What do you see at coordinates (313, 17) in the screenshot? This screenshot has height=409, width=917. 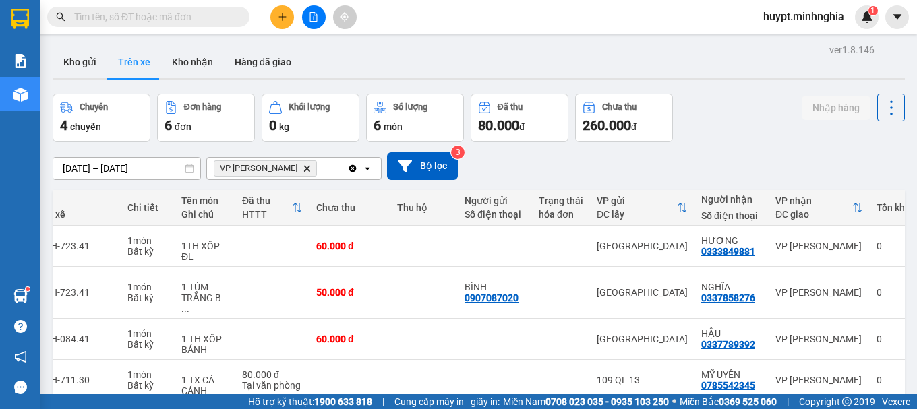 I see `span: file-add` at bounding box center [313, 17].